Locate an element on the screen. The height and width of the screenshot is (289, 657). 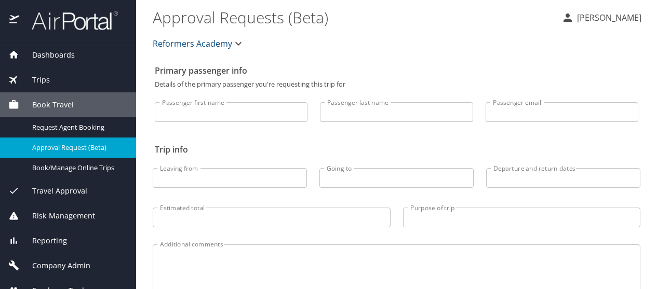
span: Dashboards is located at coordinates (47, 55).